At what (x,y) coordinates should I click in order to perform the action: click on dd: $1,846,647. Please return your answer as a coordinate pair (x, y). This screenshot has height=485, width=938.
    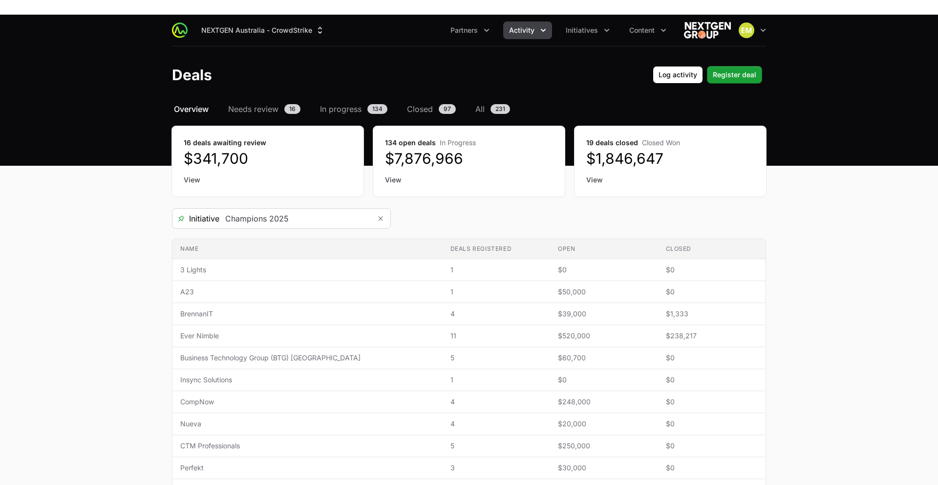
    Looking at the image, I should click on (671, 158).